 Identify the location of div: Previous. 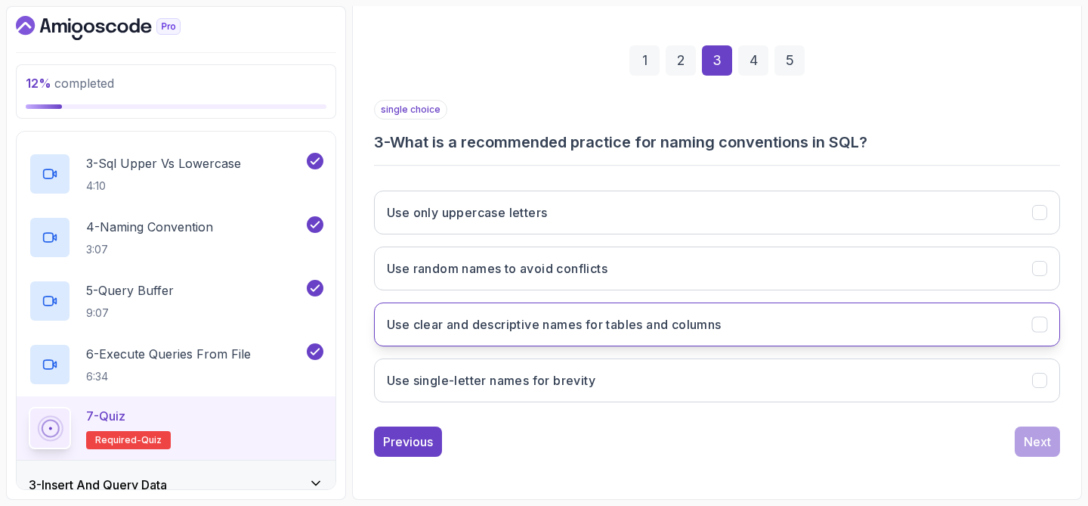
(408, 441).